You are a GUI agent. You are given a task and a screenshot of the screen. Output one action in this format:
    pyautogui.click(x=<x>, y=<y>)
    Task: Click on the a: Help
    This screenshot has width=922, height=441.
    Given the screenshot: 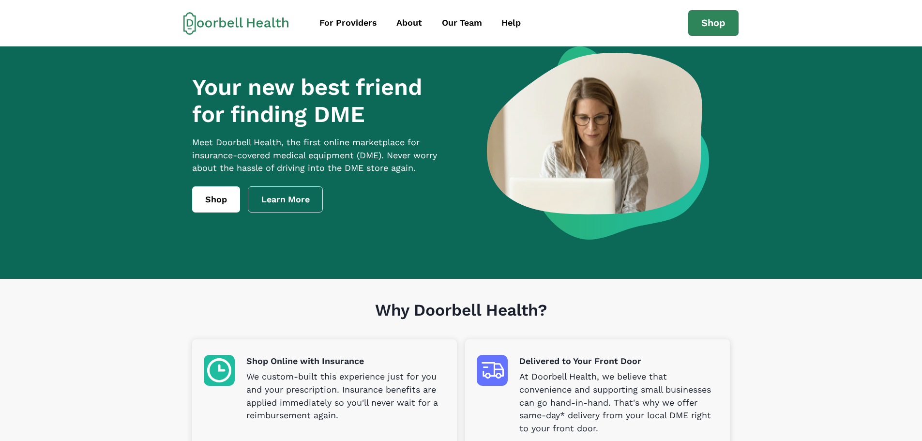 What is the action you would take?
    pyautogui.click(x=511, y=23)
    